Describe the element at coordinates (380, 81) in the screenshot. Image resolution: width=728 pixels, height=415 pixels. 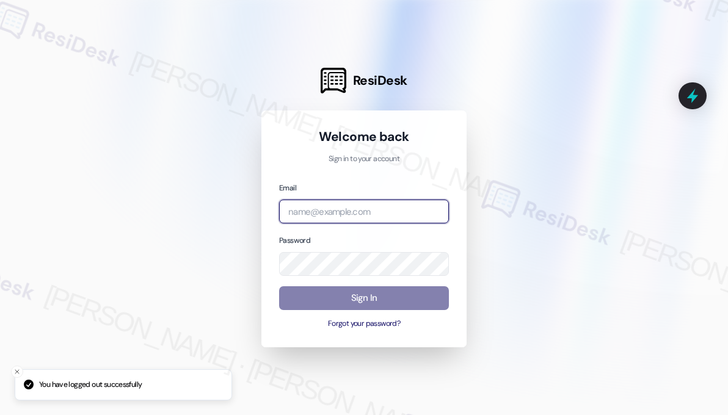
I see `span: ResiDesk` at that location.